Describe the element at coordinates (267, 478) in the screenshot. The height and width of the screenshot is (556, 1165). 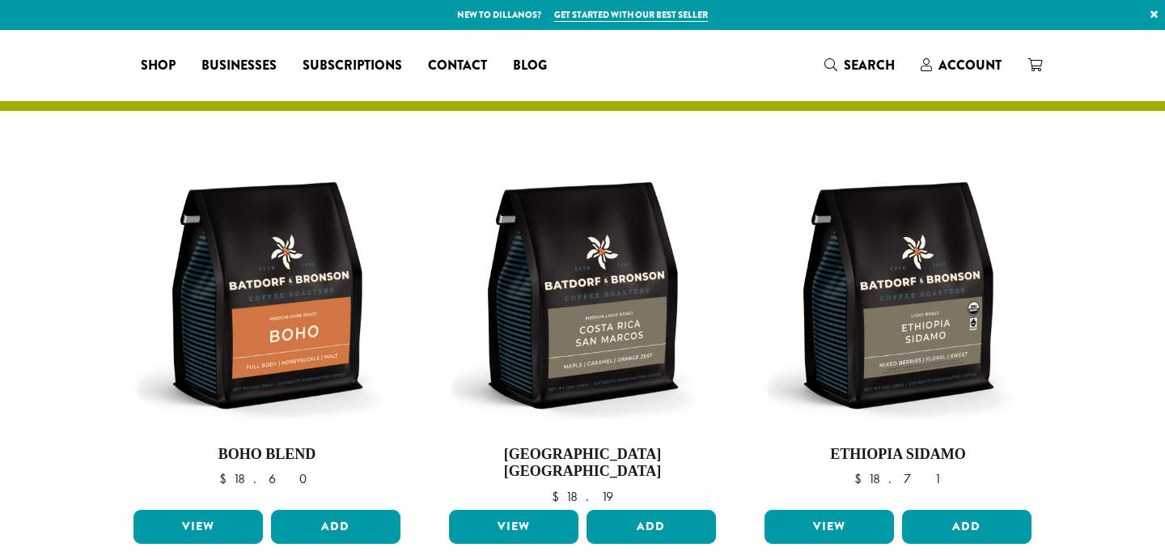
I see `bdi: 18.60` at that location.